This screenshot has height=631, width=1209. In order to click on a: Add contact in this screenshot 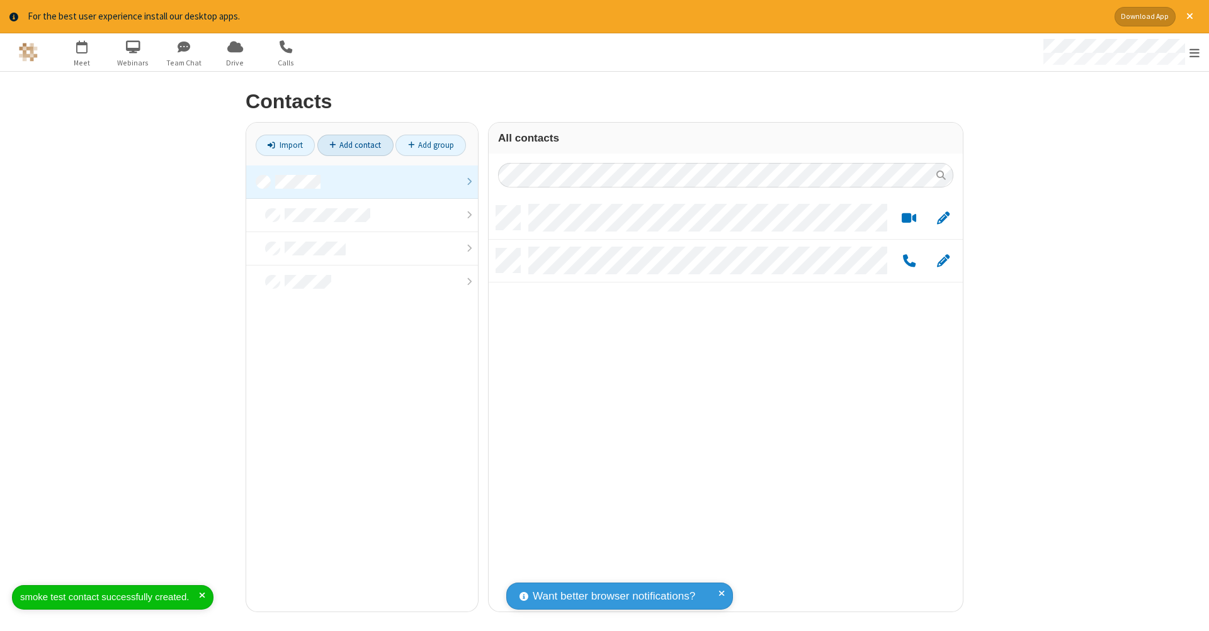, I will do `click(355, 145)`.